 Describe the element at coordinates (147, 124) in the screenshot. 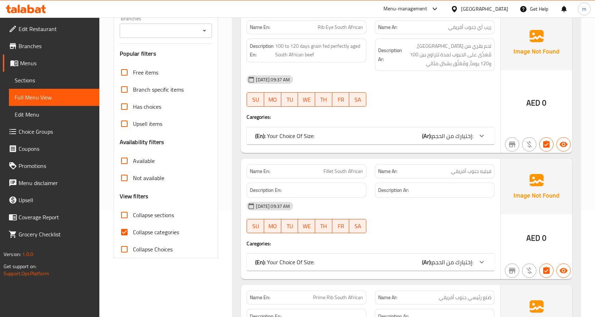

I see `span: Upsell items` at that location.